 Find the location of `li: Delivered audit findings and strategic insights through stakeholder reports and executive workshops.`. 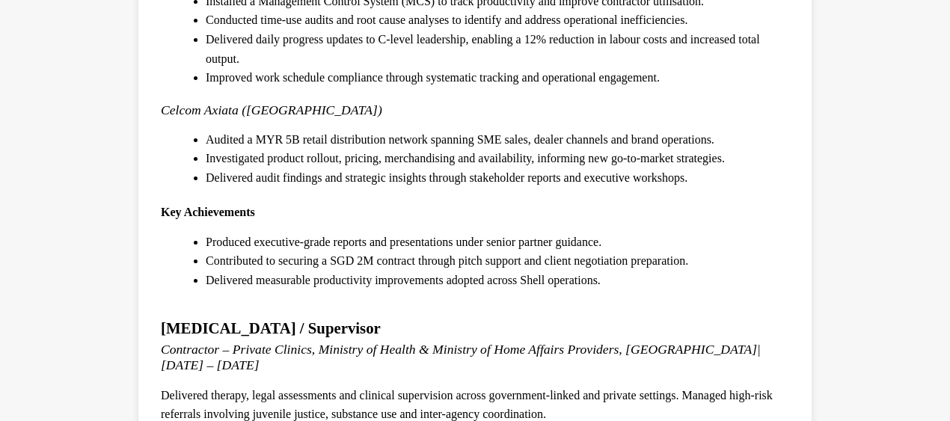

li: Delivered audit findings and strategic insights through stakeholder reports and executive workshops. is located at coordinates (498, 178).